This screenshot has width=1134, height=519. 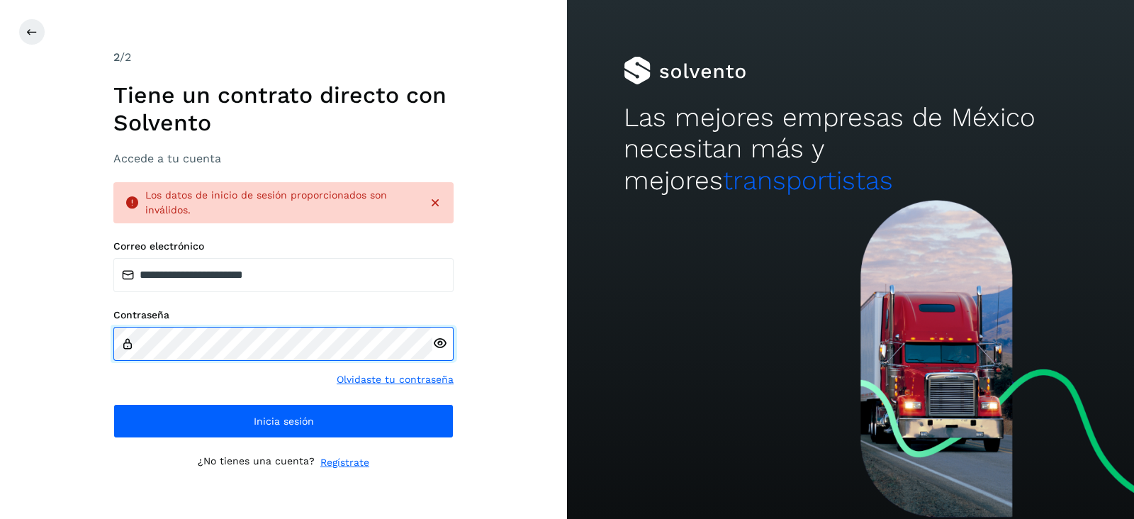 I want to click on a: Regístrate, so click(x=344, y=462).